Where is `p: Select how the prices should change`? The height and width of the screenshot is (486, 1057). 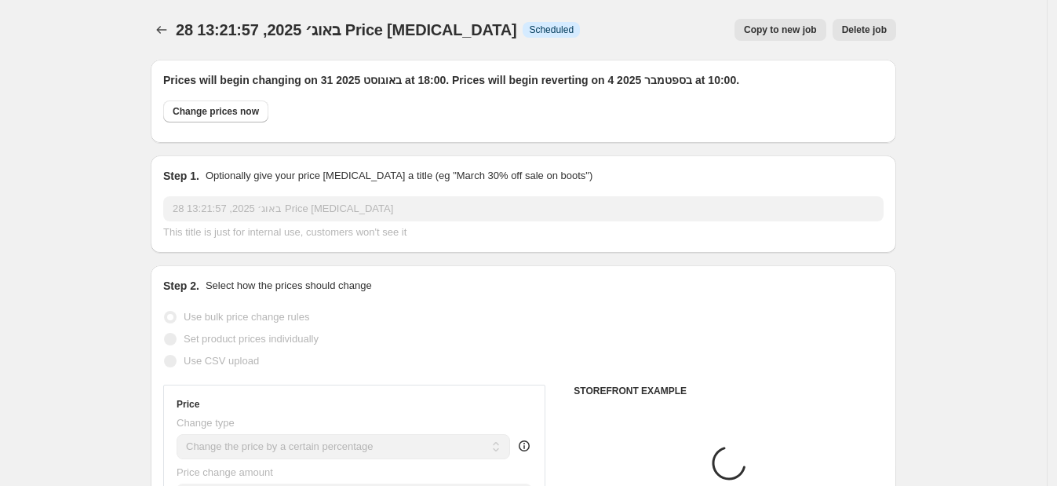 p: Select how the prices should change is located at coordinates (289, 286).